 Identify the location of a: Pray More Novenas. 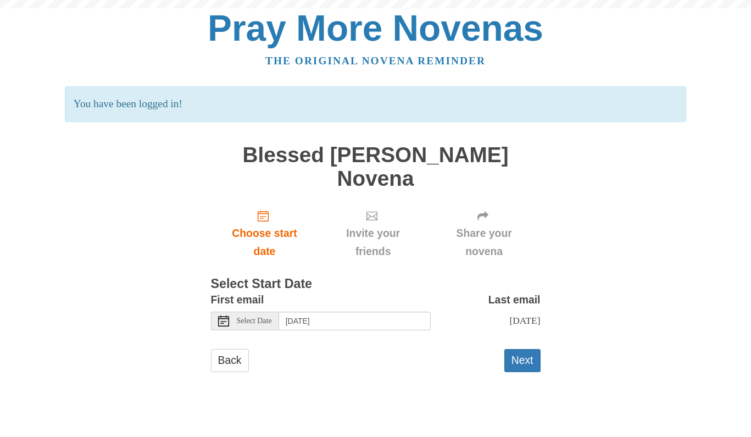
(375, 28).